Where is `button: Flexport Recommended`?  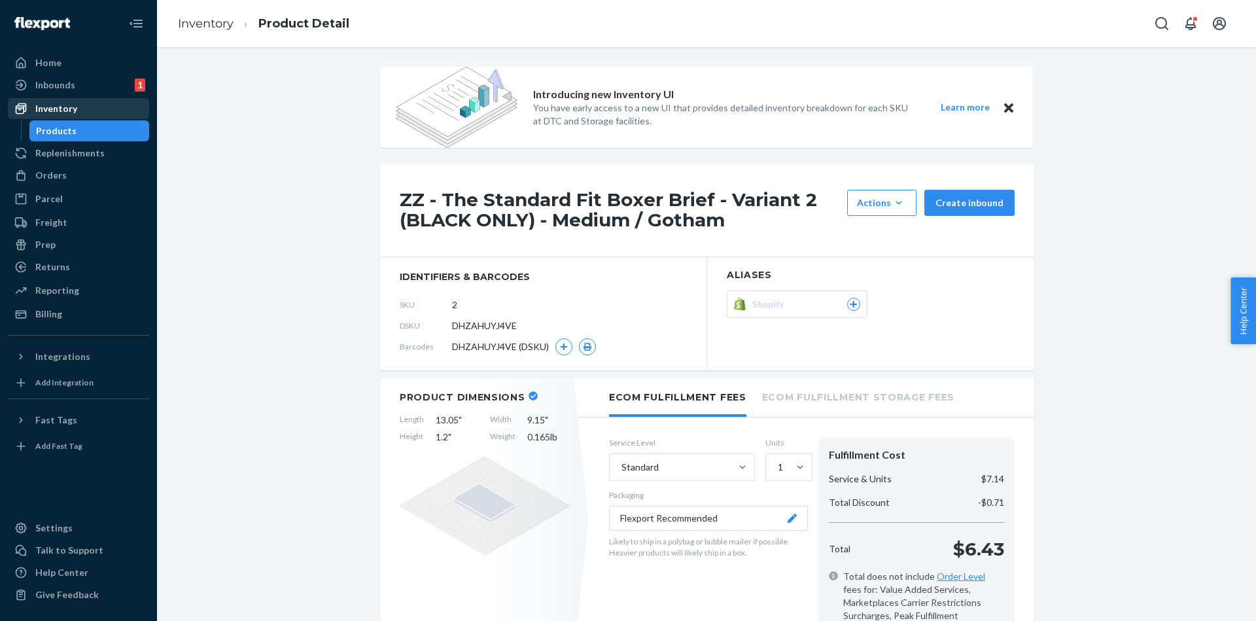 button: Flexport Recommended is located at coordinates (709, 518).